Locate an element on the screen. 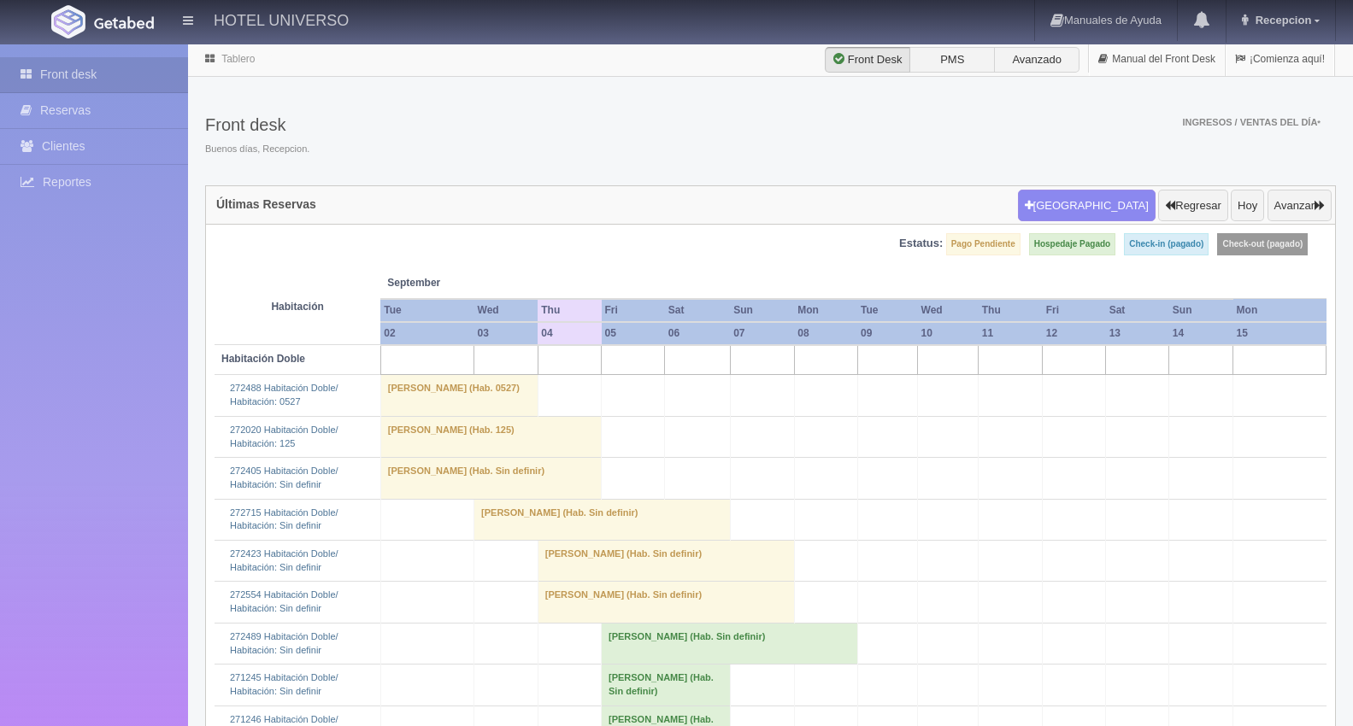 The width and height of the screenshot is (1353, 726). th: 15 is located at coordinates (1279, 333).